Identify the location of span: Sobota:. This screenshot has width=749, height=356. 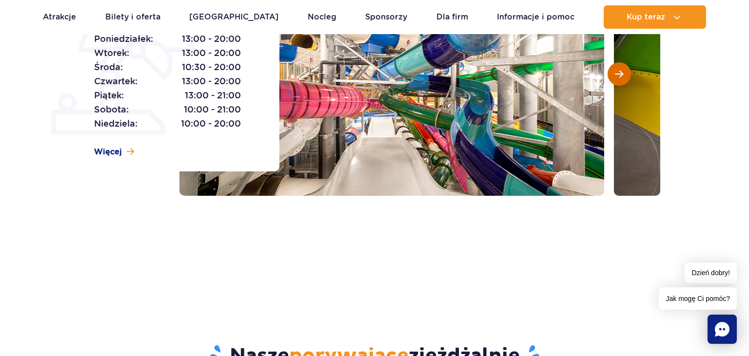
(111, 110).